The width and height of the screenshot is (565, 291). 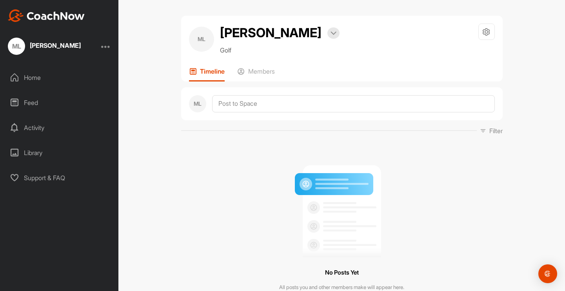 What do you see at coordinates (212, 71) in the screenshot?
I see `p: Timeline` at bounding box center [212, 71].